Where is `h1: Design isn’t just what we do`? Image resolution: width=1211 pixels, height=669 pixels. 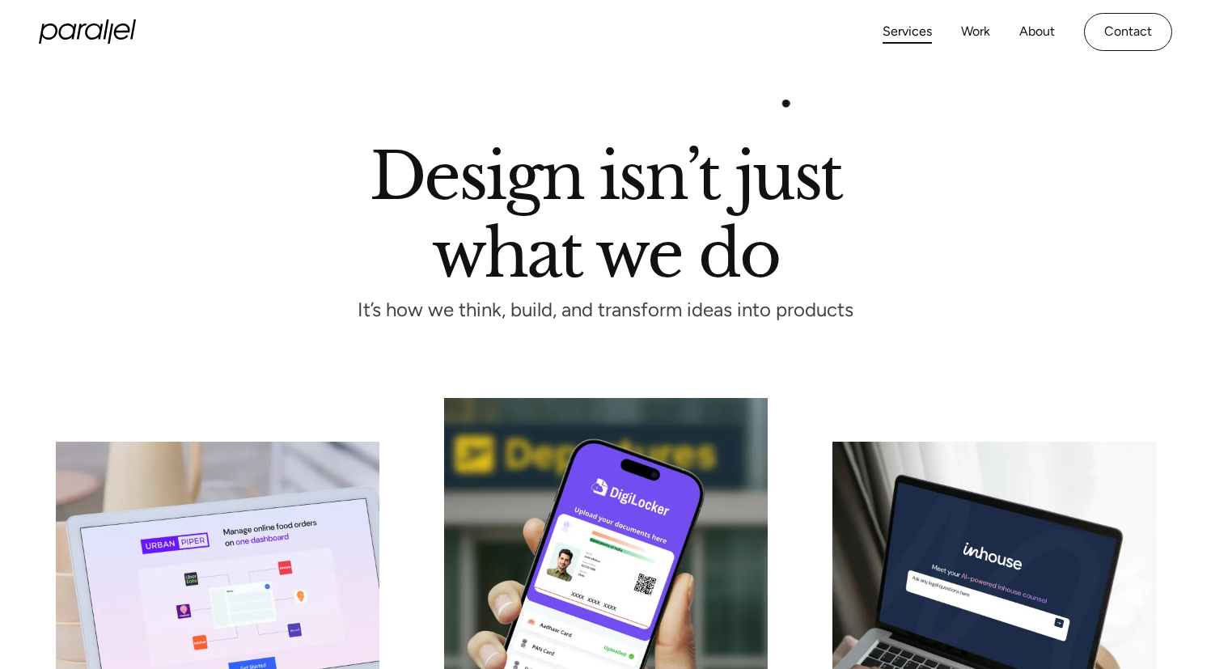
h1: Design isn’t just what we do is located at coordinates (606, 211).